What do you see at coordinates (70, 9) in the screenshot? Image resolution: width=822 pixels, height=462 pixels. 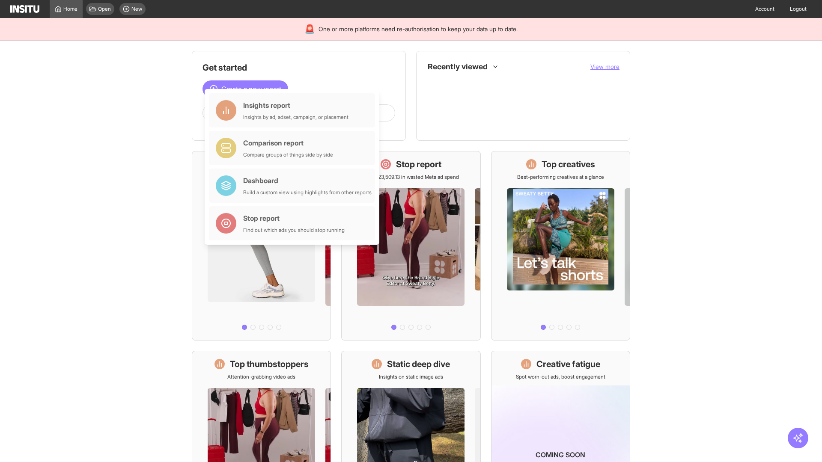 I see `span: Home` at bounding box center [70, 9].